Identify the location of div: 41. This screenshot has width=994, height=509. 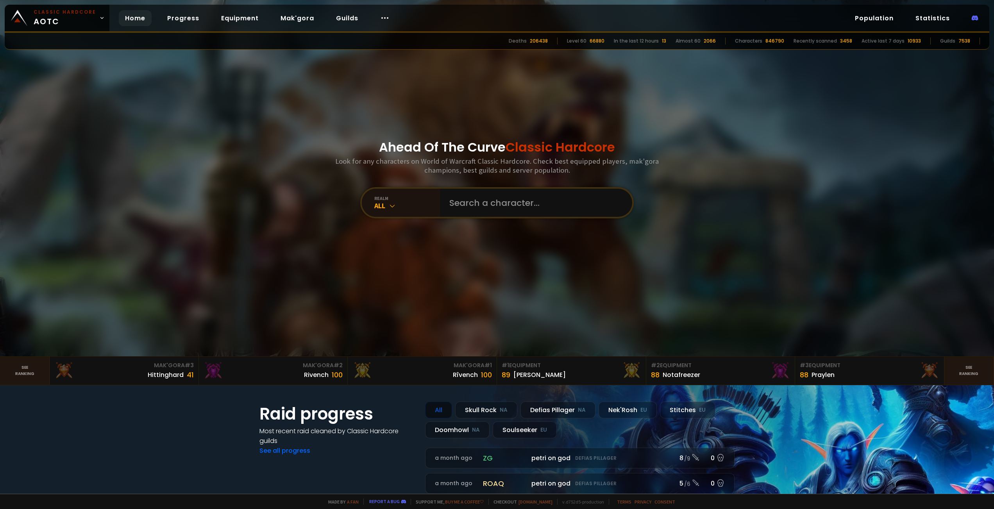
(190, 375).